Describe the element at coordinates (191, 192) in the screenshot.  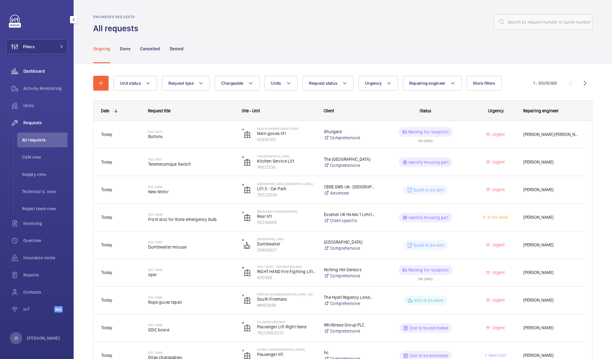
I see `span: New Motor` at that location.